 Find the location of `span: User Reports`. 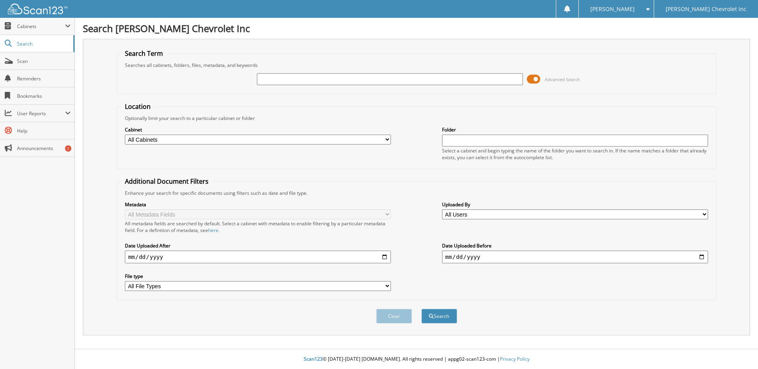

span: User Reports is located at coordinates (41, 113).